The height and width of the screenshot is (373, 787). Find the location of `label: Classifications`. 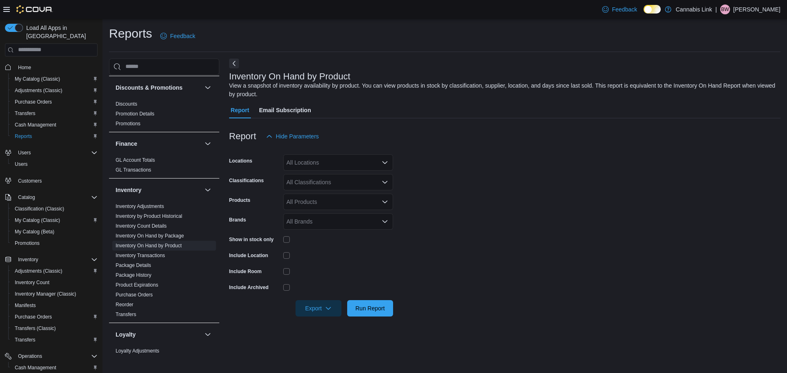

label: Classifications is located at coordinates (246, 181).